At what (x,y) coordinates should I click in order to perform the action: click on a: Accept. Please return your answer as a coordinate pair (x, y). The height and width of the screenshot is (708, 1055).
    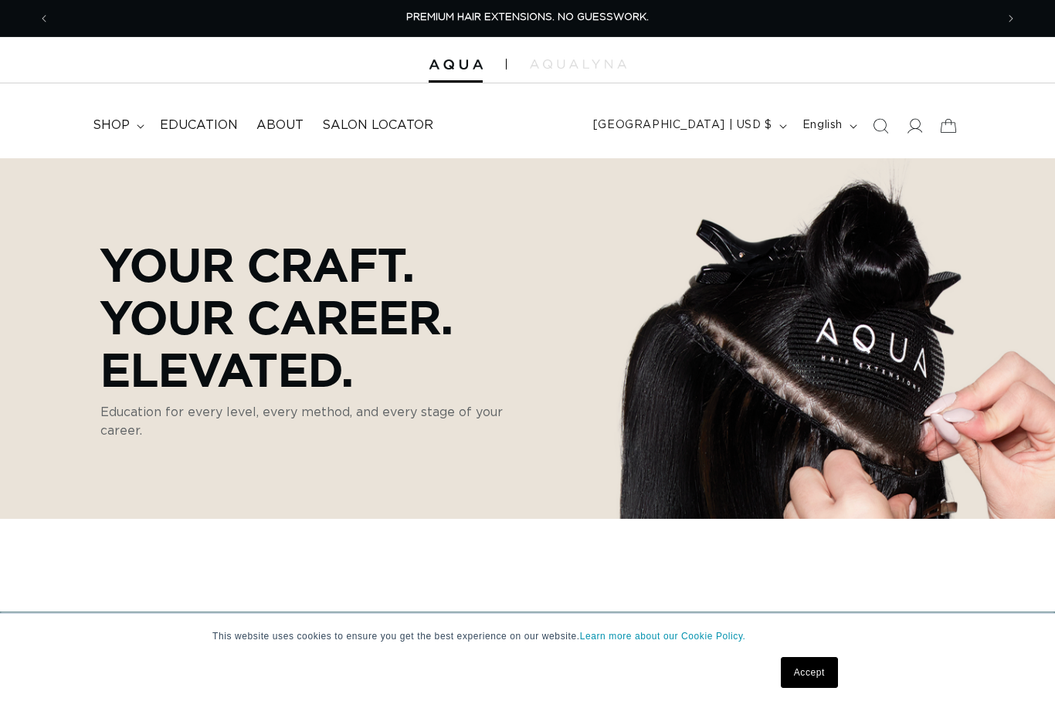
    Looking at the image, I should click on (809, 673).